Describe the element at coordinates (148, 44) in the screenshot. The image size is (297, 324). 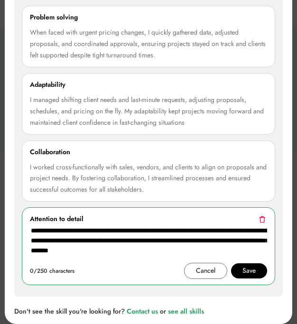
I see `div: When faced with urgent pricing changes, I quickly gathered data, adjusted proposals, and coordina...` at that location.